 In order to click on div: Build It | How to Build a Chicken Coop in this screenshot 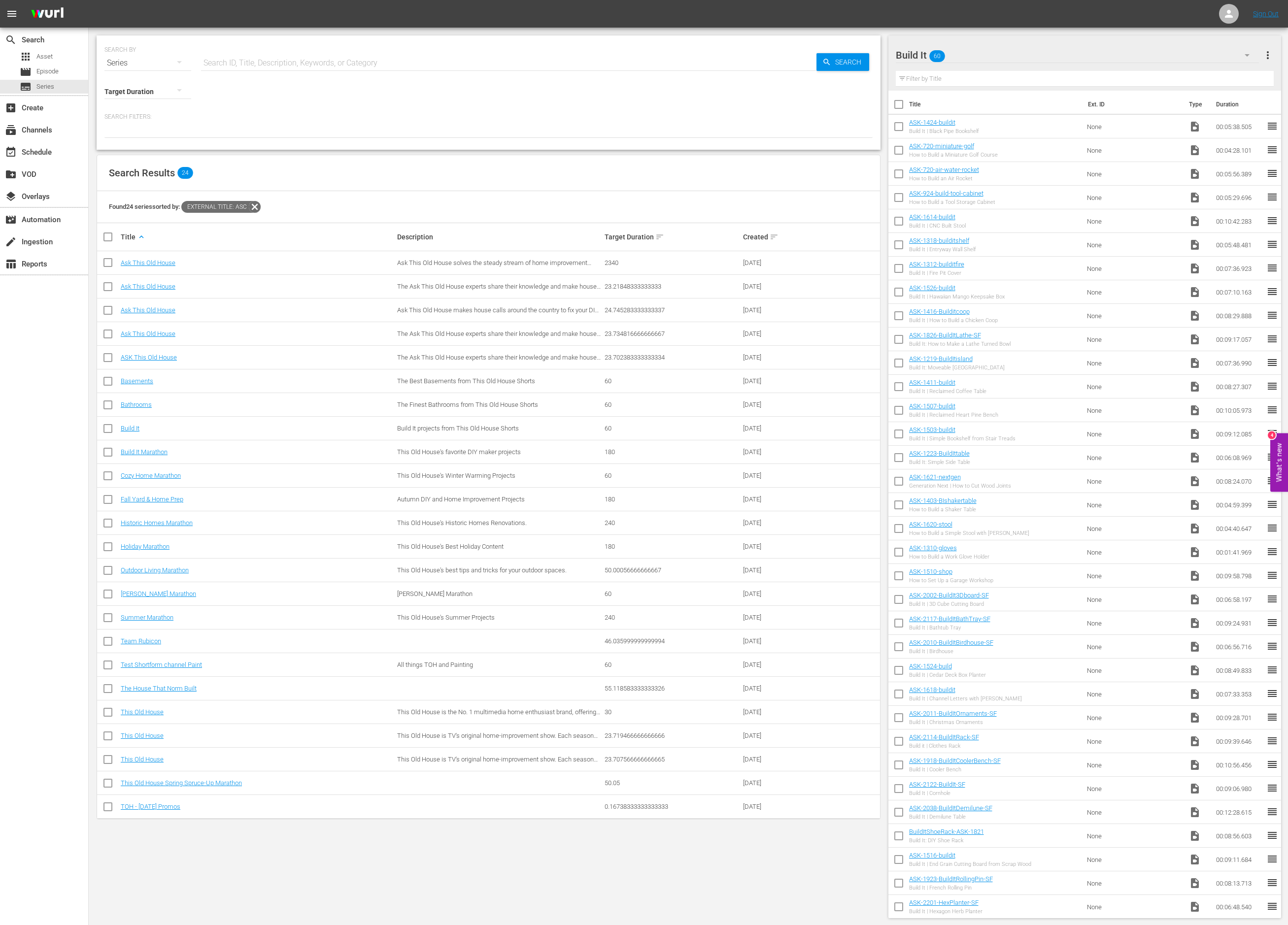, I will do `click(953, 320)`.